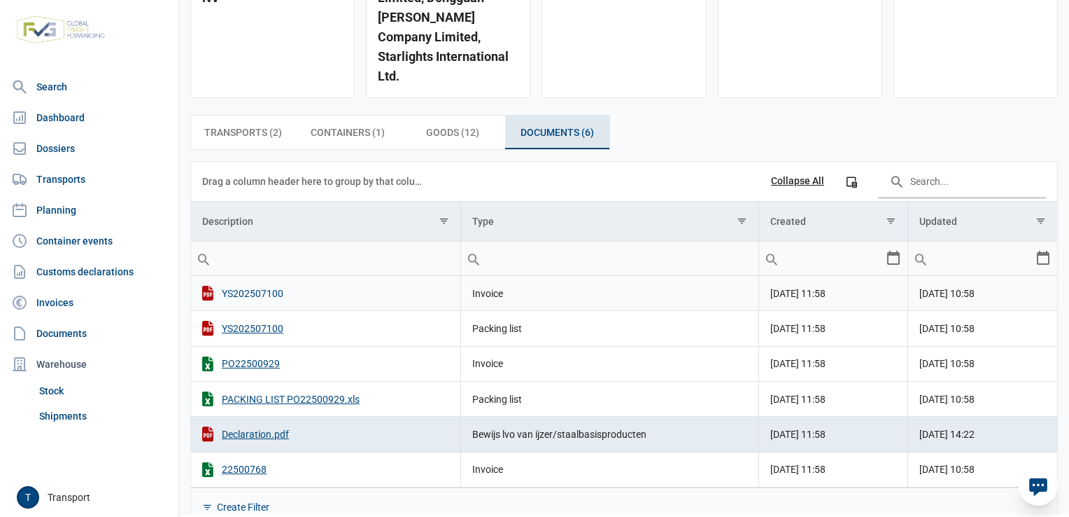  I want to click on div: Updated, so click(939, 221).